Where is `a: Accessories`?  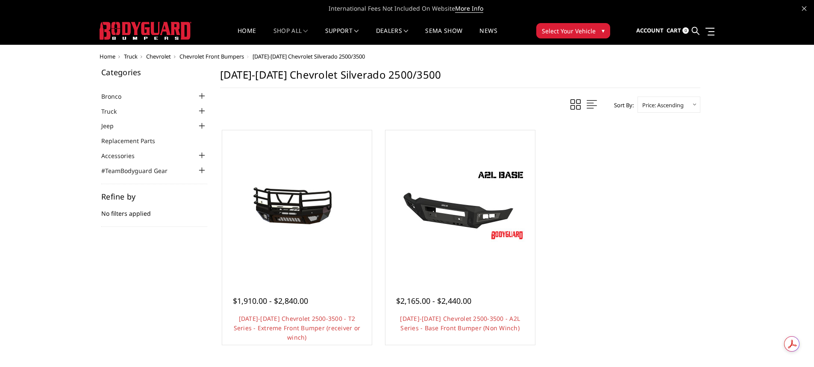
a: Accessories is located at coordinates (123, 156).